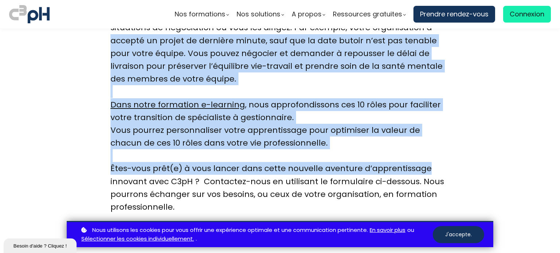 This screenshot has height=253, width=560. I want to click on img: logo C3PH, so click(29, 14).